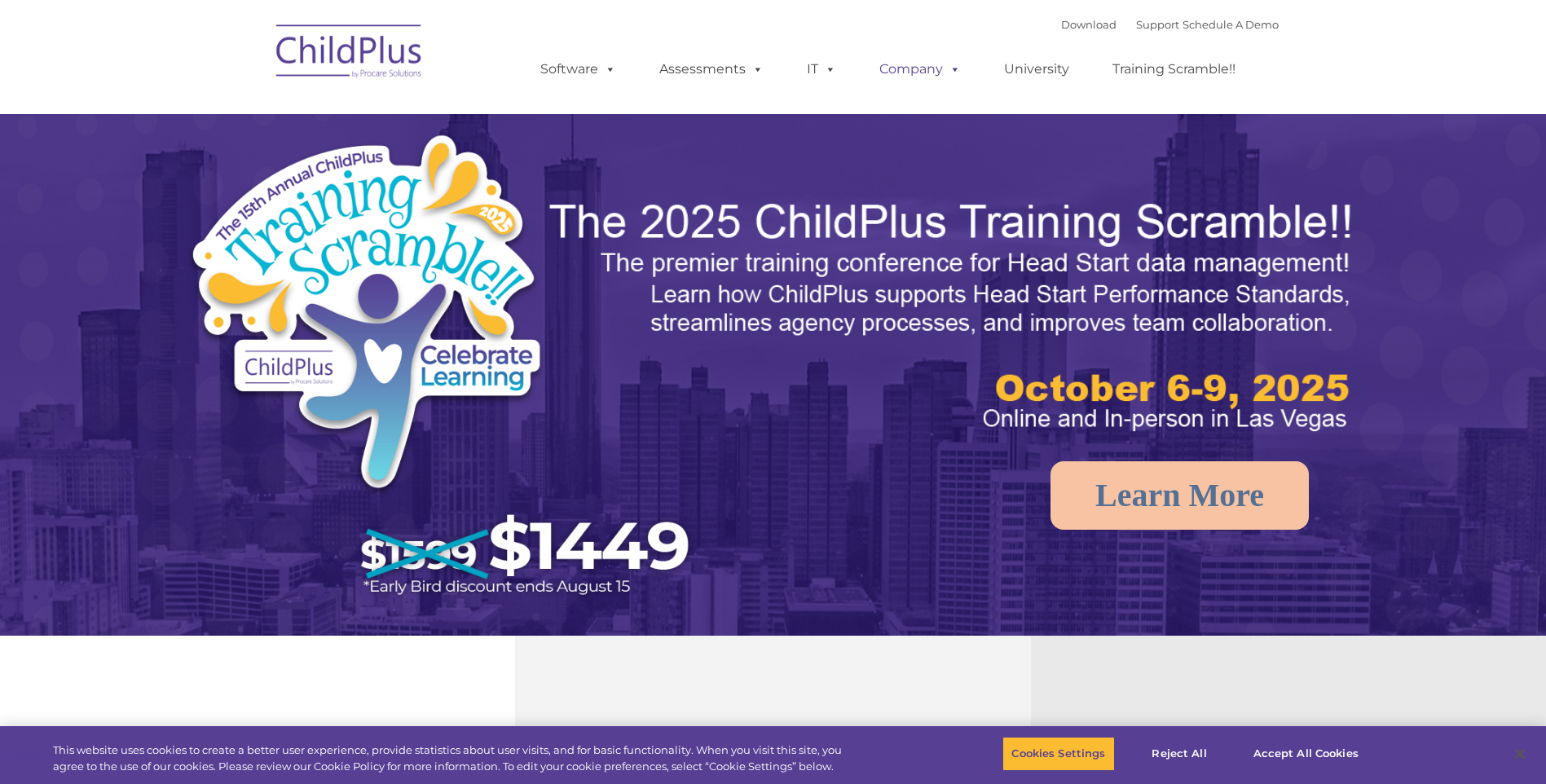  Describe the element at coordinates (1306, 753) in the screenshot. I see `button: Accept All Cookies` at that location.